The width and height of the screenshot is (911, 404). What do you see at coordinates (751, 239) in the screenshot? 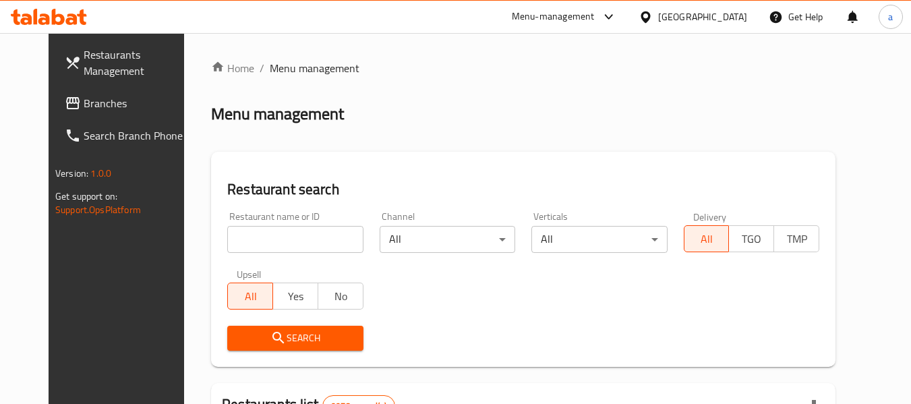
I see `button: TGO` at bounding box center [751, 239].